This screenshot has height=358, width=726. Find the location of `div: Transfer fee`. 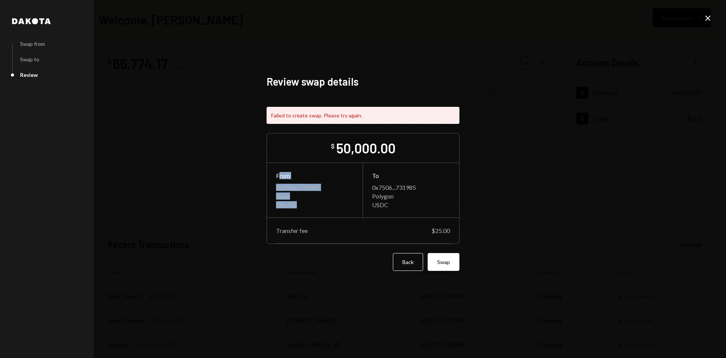

div: Transfer fee is located at coordinates (292, 230).